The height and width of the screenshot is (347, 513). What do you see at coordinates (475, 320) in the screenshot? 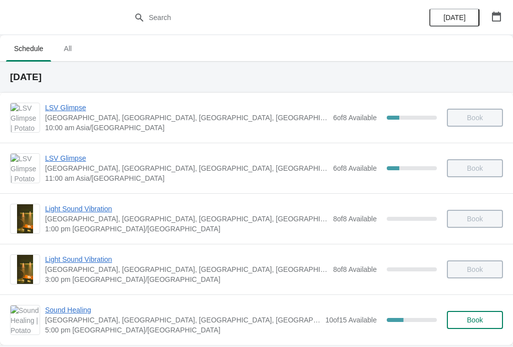
I see `button: Book` at bounding box center [475, 320].